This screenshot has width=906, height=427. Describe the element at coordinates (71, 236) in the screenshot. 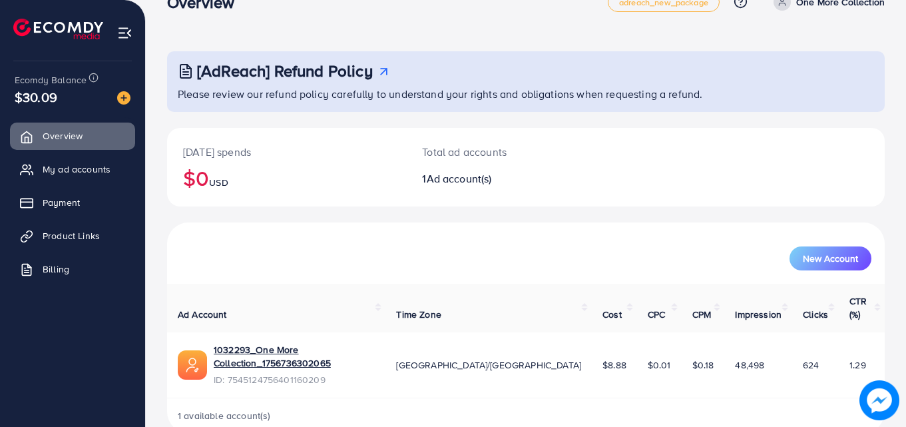

I see `span: Product Links` at that location.